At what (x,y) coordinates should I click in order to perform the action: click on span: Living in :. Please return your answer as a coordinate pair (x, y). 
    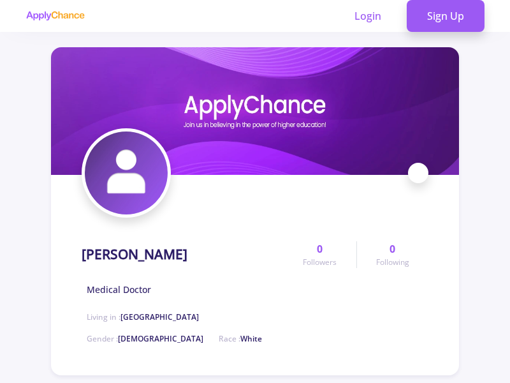
    Looking at the image, I should click on (143, 316).